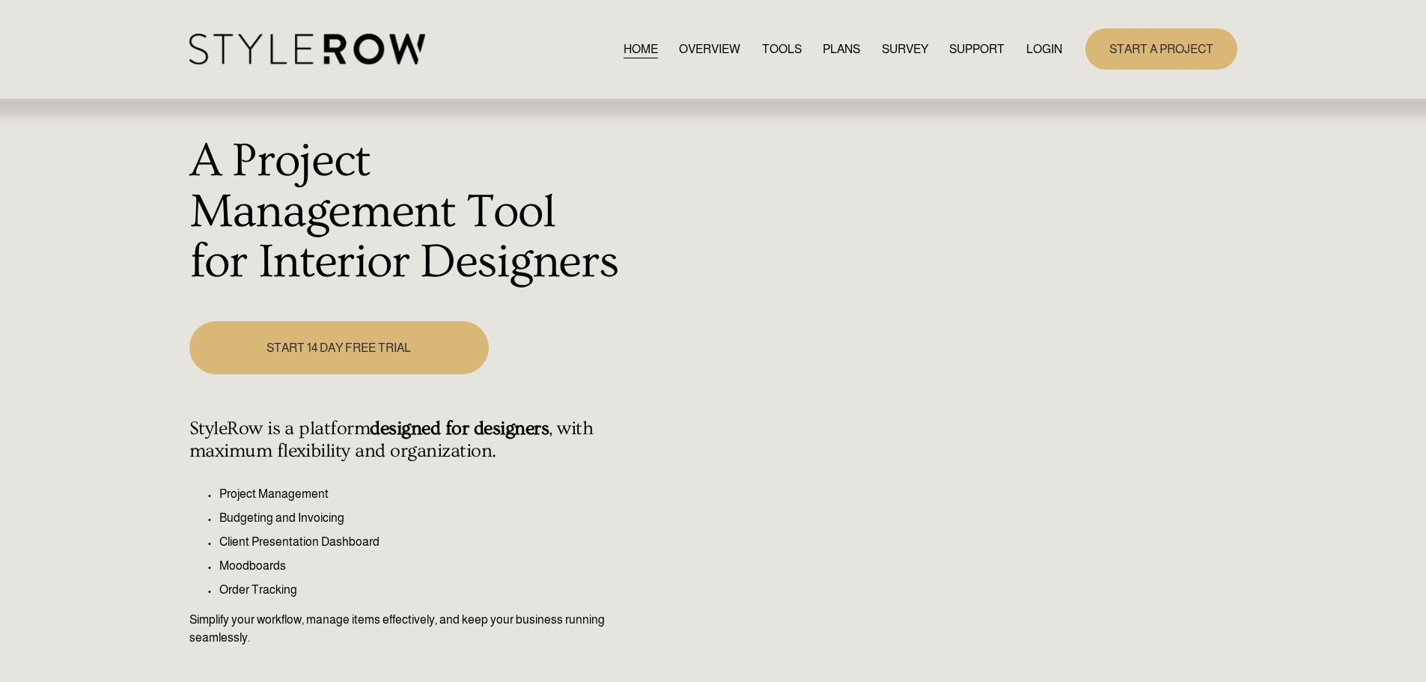 The image size is (1426, 682). I want to click on a: folder dropdown, so click(977, 49).